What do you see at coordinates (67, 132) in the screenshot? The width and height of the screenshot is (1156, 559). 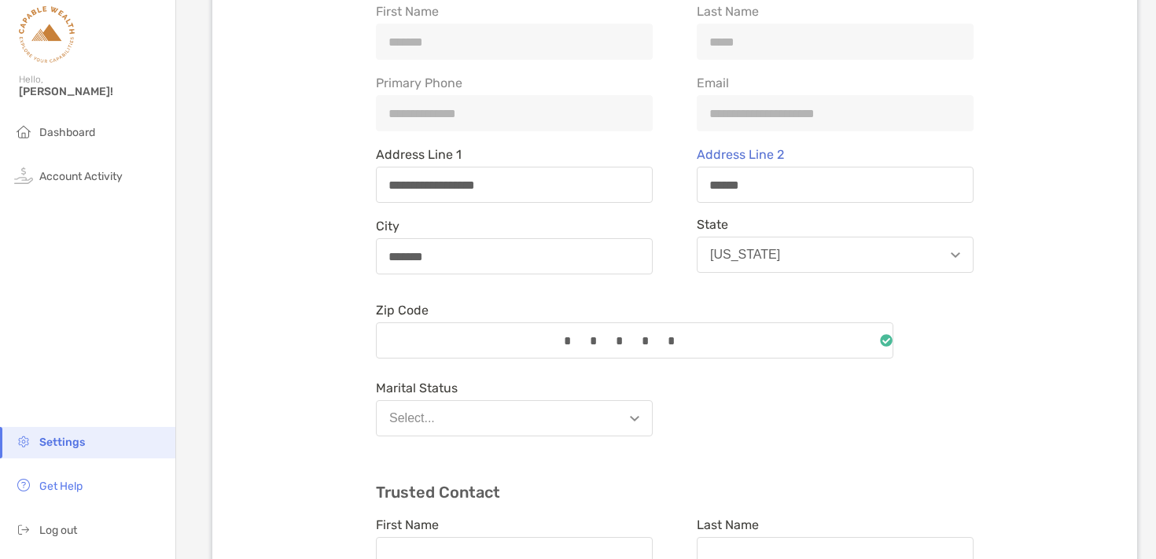 I see `span: Dashboard` at bounding box center [67, 132].